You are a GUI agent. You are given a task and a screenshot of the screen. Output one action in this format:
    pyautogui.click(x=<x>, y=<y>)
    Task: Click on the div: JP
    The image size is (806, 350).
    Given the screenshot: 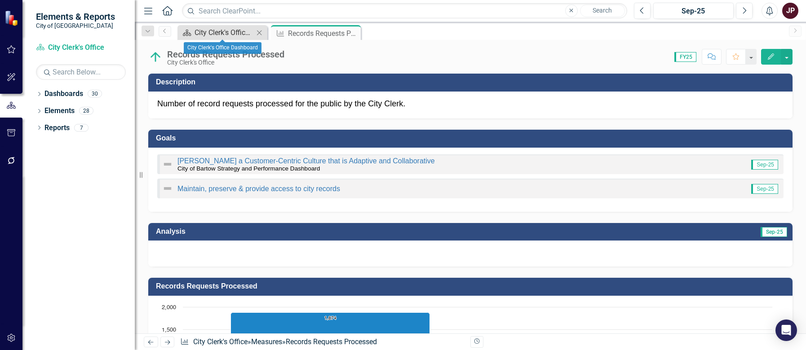 What is the action you would take?
    pyautogui.click(x=790, y=11)
    